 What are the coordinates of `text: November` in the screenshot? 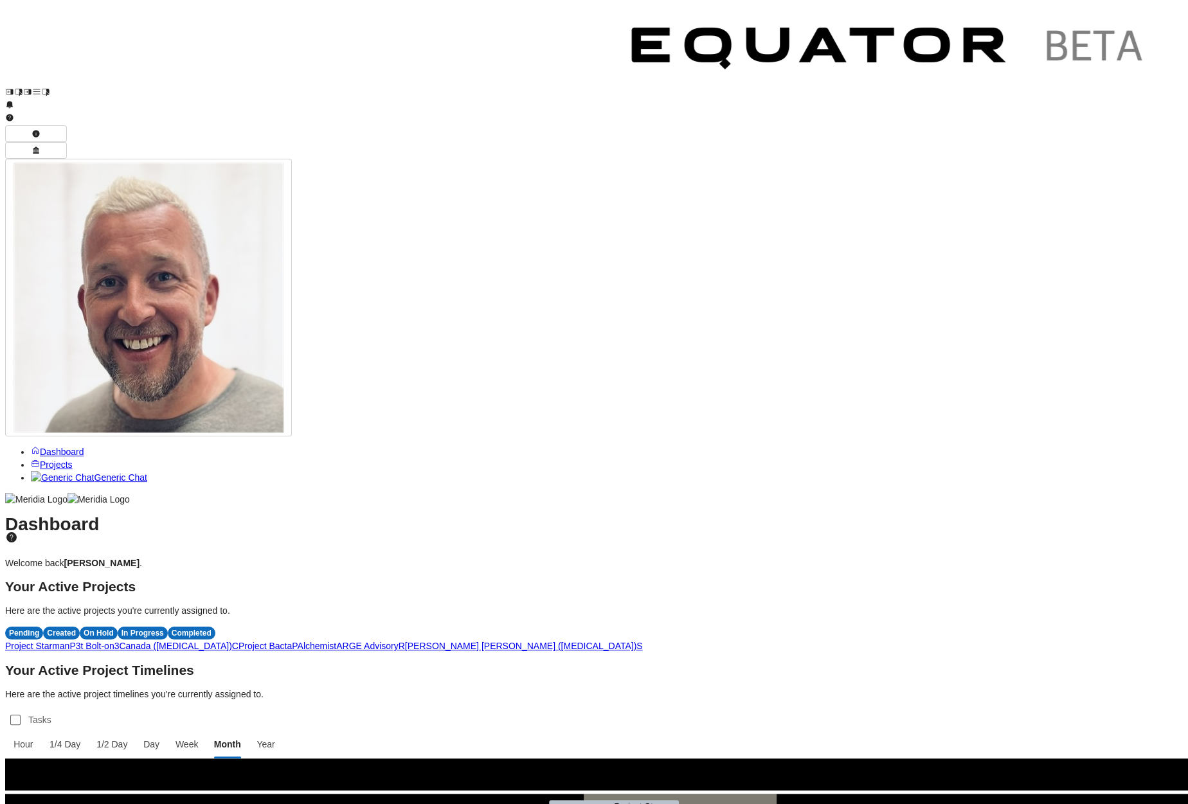 It's located at (1086, 781).